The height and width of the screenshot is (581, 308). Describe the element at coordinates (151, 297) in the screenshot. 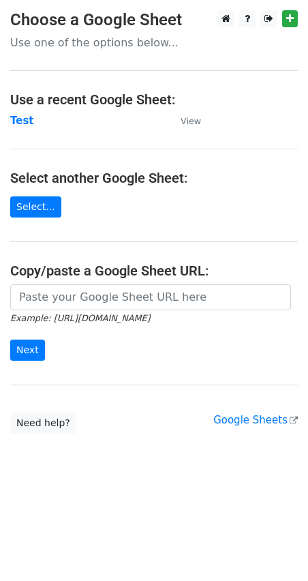

I see `input: Paste your Google Sheet URL here` at that location.